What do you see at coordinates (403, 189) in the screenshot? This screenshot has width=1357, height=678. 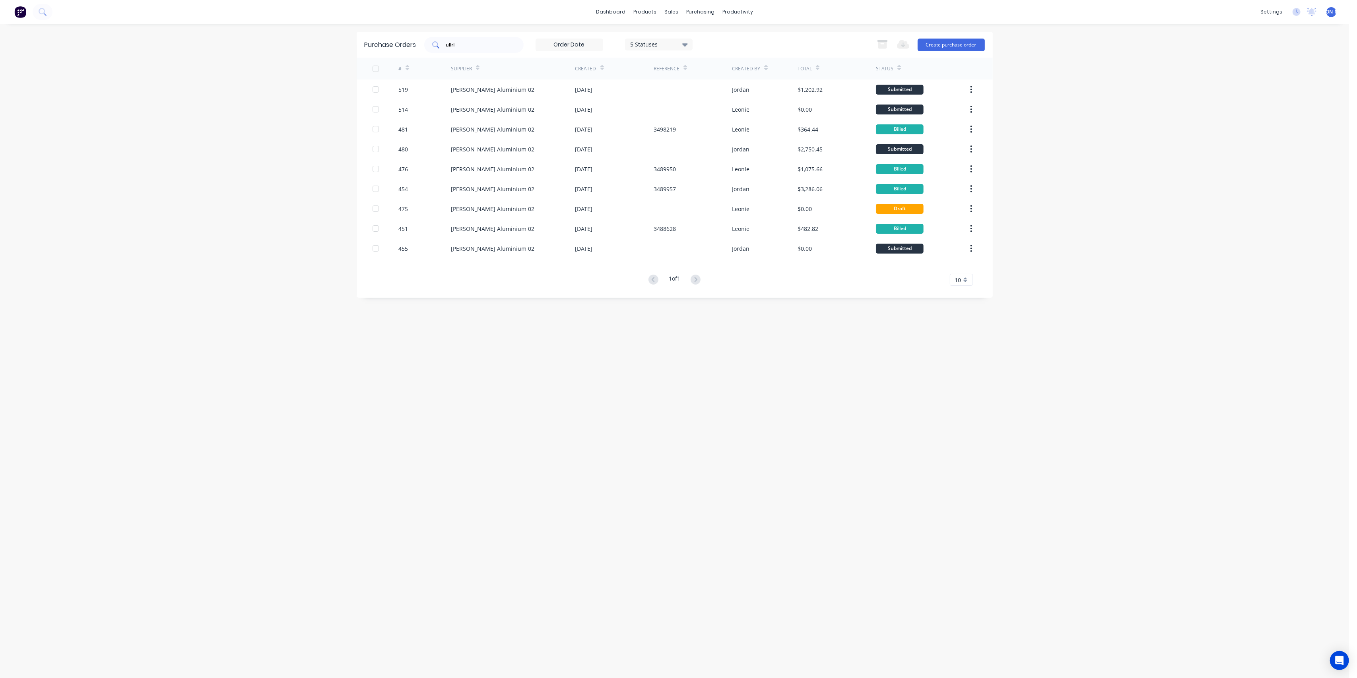 I see `div: 454` at bounding box center [403, 189].